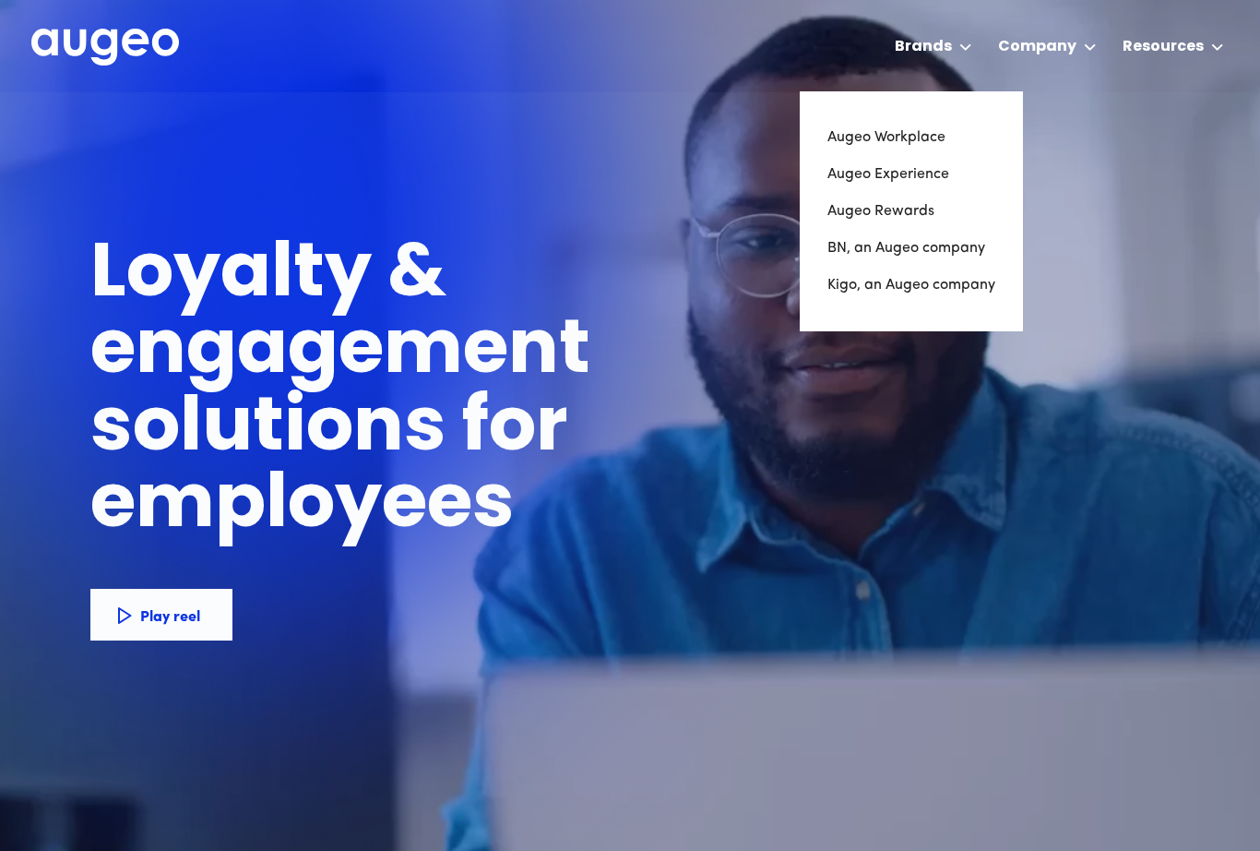 Image resolution: width=1260 pixels, height=851 pixels. I want to click on div: Resources, so click(1163, 47).